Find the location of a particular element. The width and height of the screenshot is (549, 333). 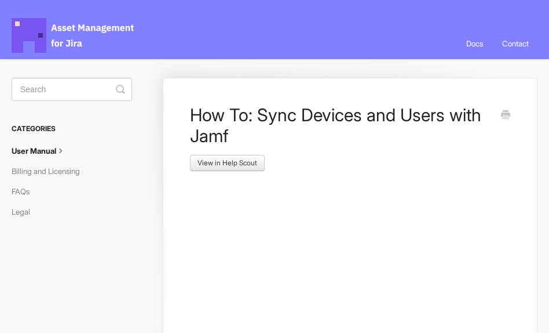

span: Asset Management for Jira Docs is located at coordinates (74, 35).